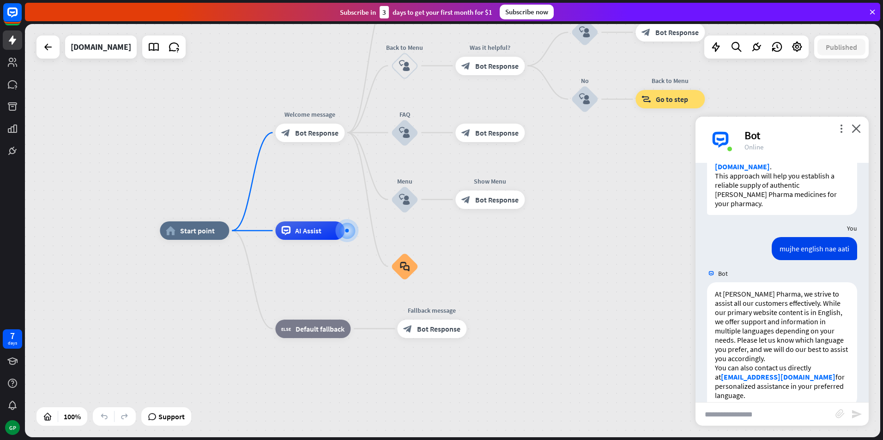 This screenshot has width=883, height=440. I want to click on div: 100%, so click(72, 417).